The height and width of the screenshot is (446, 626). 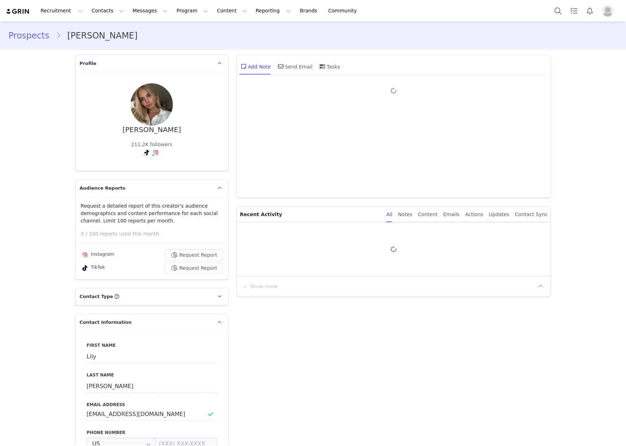 I want to click on label: Last Name, so click(x=152, y=375).